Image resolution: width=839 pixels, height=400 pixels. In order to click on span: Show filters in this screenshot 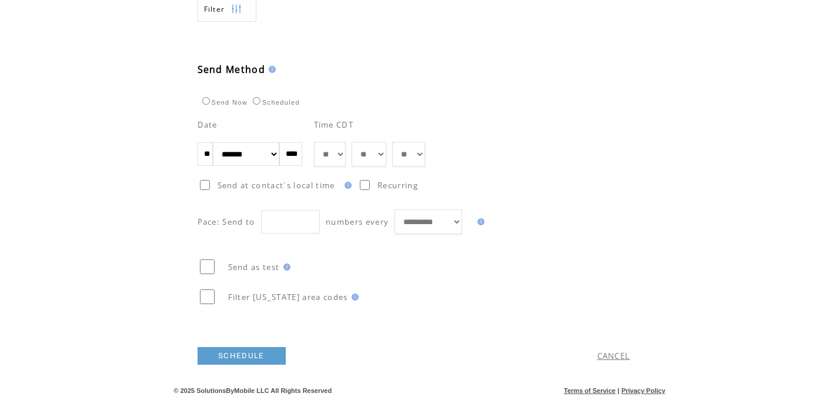, I will do `click(214, 9)`.